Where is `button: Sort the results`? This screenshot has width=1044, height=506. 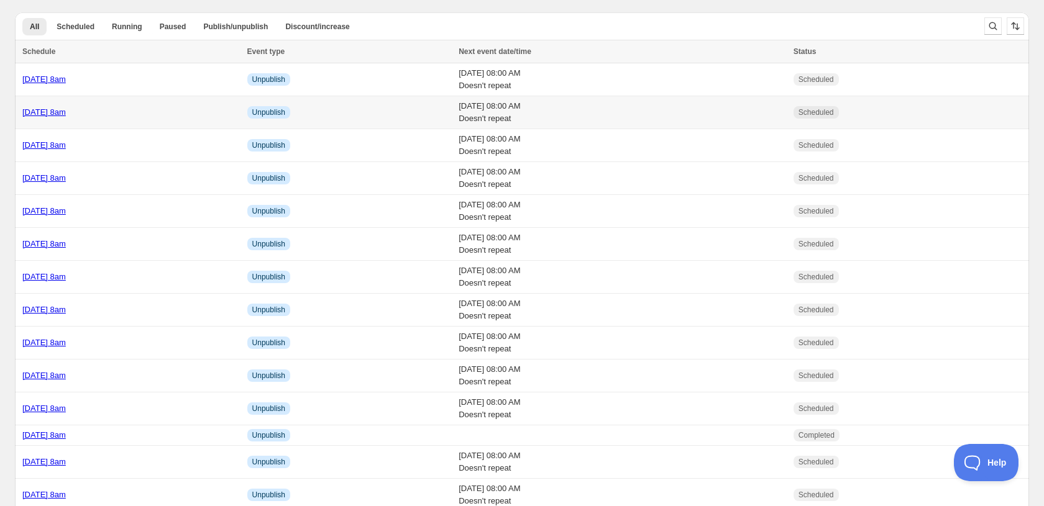
button: Sort the results is located at coordinates (1015, 26).